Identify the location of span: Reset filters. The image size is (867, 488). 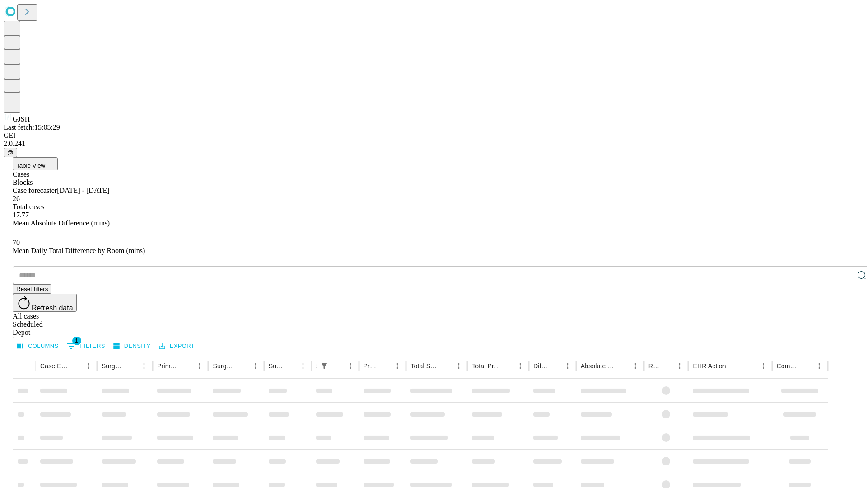
(32, 289).